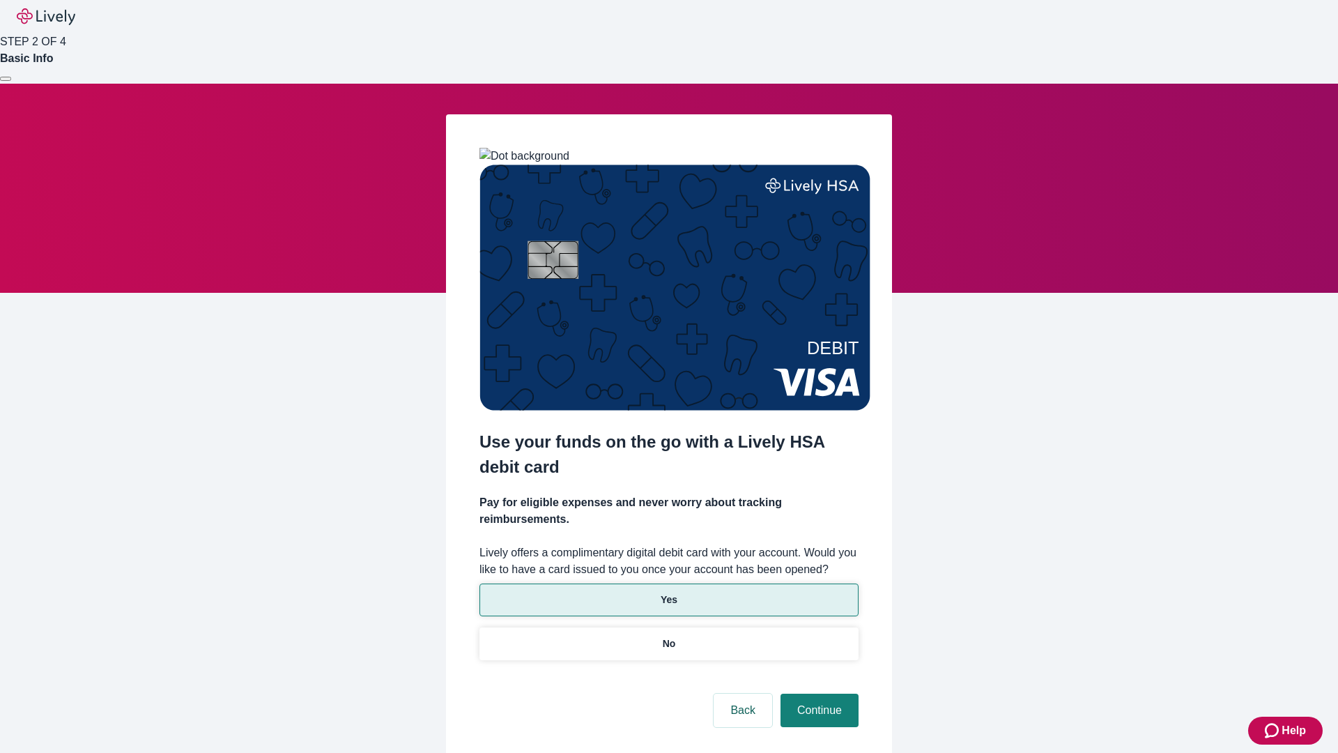  I want to click on button: Zendesk support iconHelp, so click(1285, 730).